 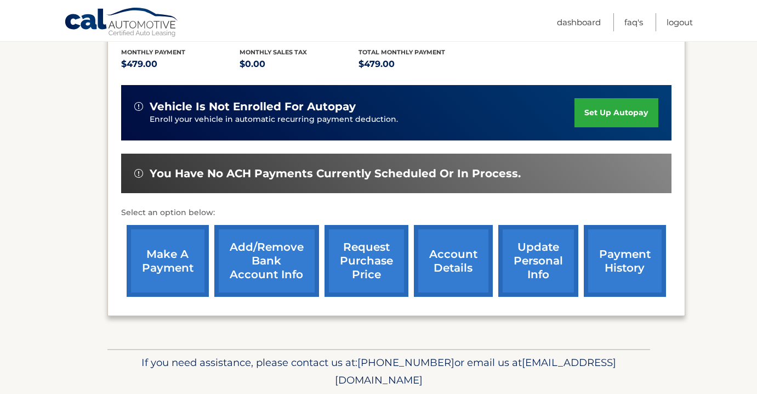 I want to click on a: FAQ's, so click(x=634, y=22).